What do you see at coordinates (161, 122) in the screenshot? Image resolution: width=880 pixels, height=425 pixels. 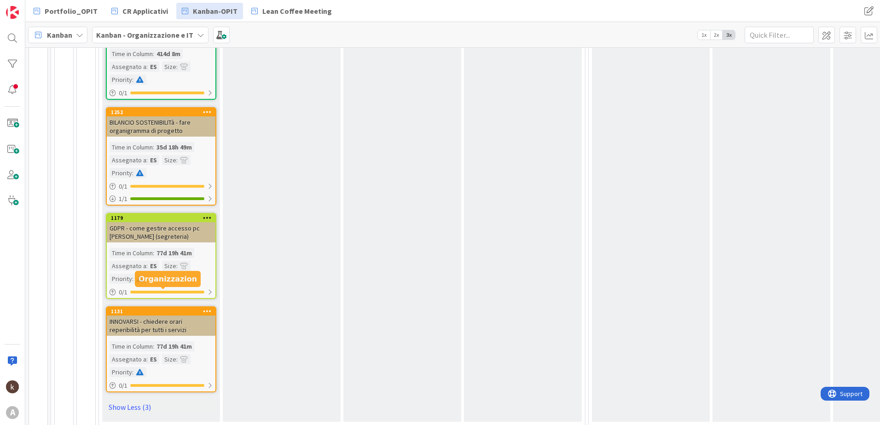 I see `div: 1252BILANCIO SOSTENIBILITà - fare organigramma di progetto` at bounding box center [161, 122].